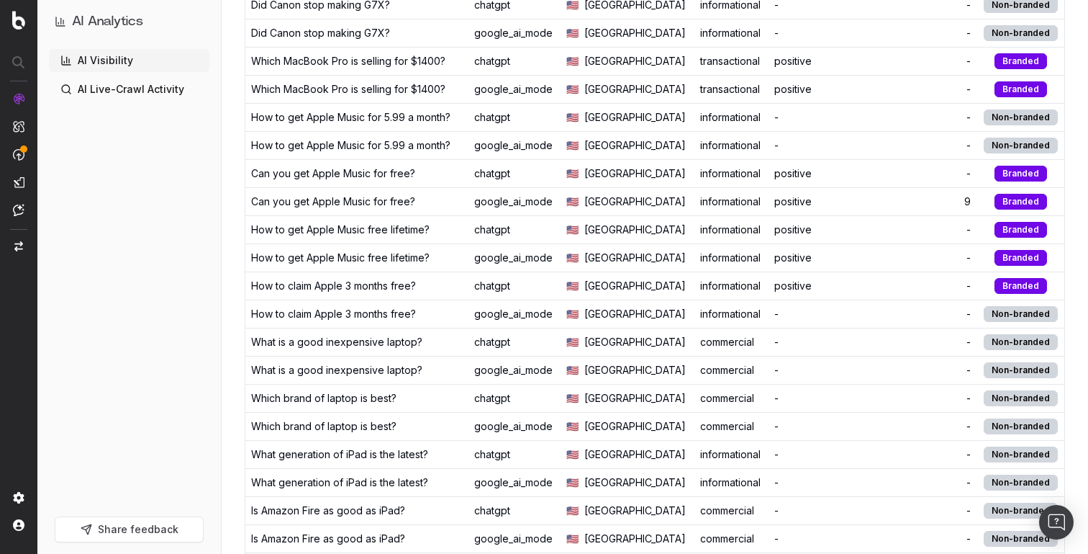 This screenshot has height=554, width=1088. Describe the element at coordinates (129, 89) in the screenshot. I see `a: AI Live-Crawl Activity` at that location.